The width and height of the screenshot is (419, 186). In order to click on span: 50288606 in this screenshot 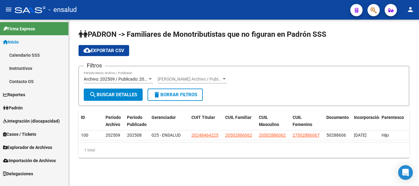, I will do `click(336, 135)`.